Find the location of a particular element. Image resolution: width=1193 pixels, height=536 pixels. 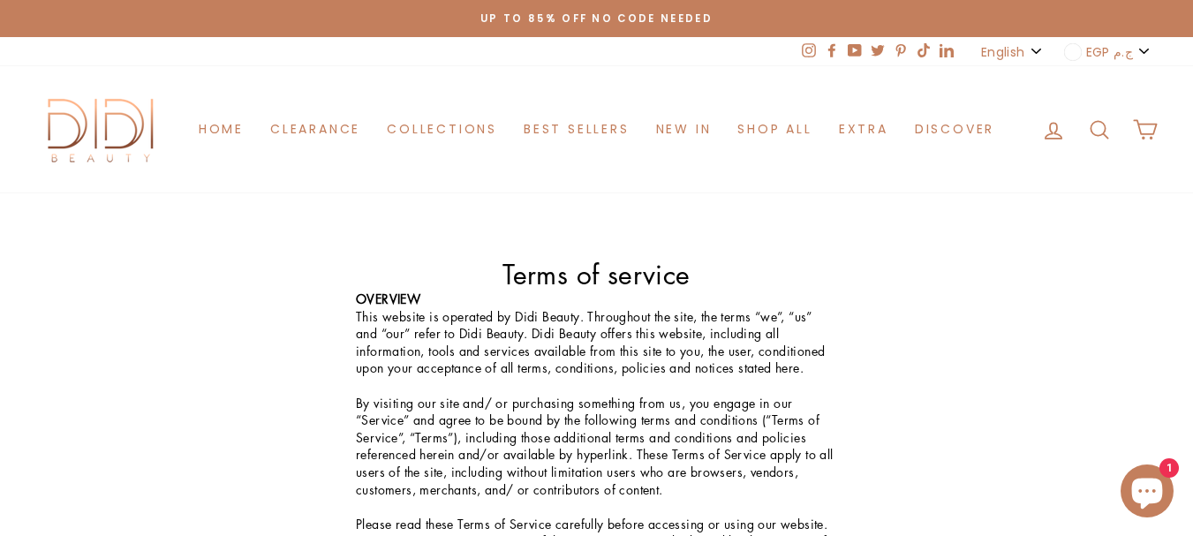

a: Best Sellers is located at coordinates (577, 129).